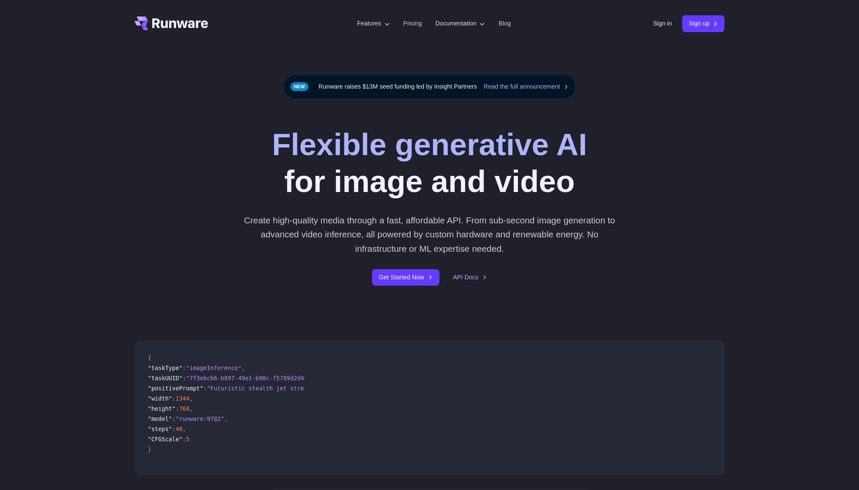 The height and width of the screenshot is (490, 859). I want to click on span: "steps", so click(160, 429).